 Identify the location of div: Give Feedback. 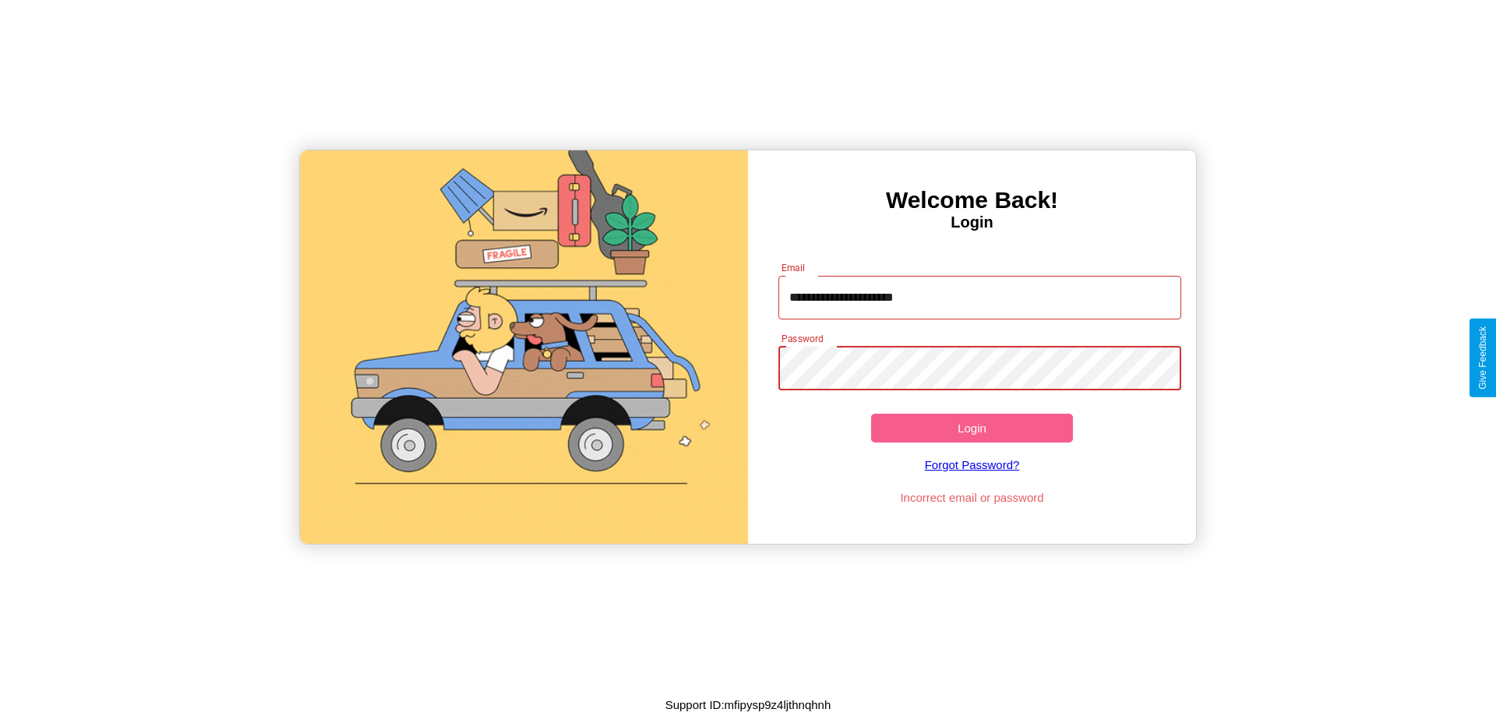
(1483, 358).